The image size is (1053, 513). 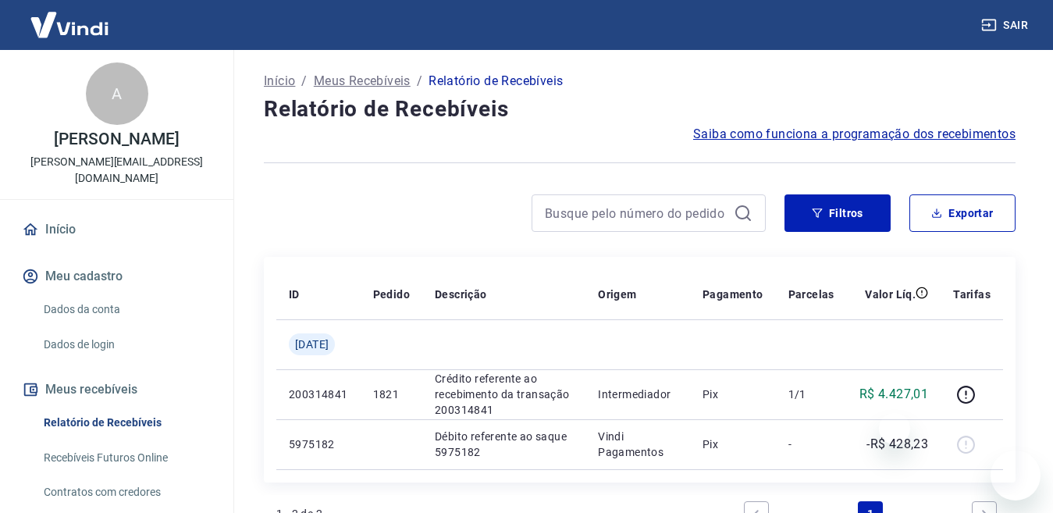 What do you see at coordinates (69, 24) in the screenshot?
I see `img: Vindi` at bounding box center [69, 24].